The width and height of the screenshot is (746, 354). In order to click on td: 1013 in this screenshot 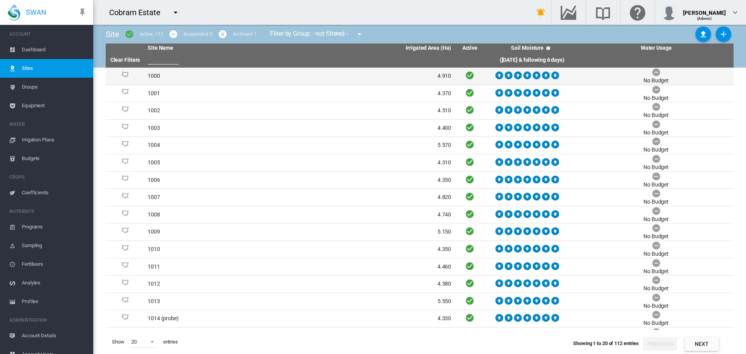, I will do `click(222, 302)`.